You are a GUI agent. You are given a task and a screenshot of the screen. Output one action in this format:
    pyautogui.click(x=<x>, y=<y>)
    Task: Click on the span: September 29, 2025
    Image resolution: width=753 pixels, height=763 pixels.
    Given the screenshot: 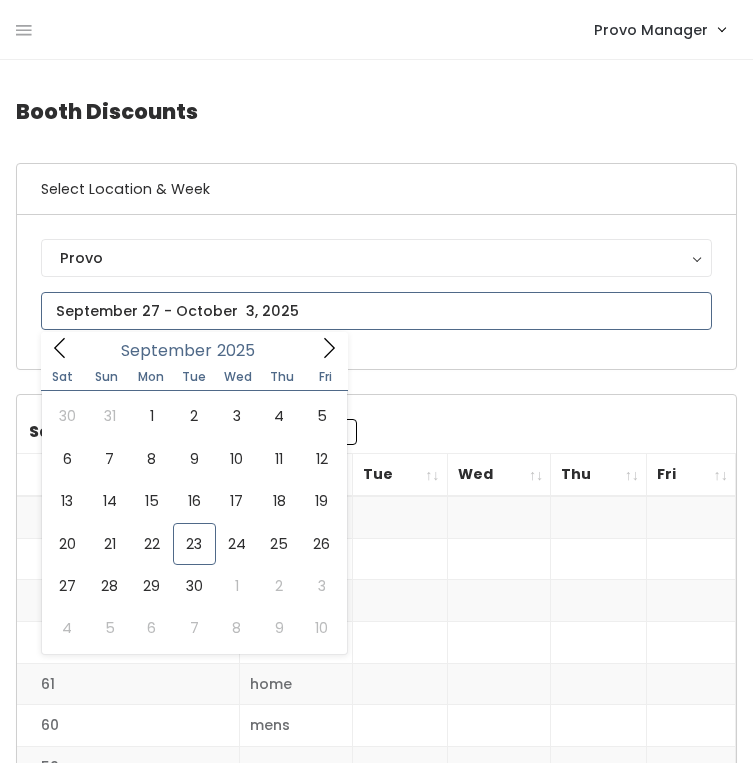 What is the action you would take?
    pyautogui.click(x=152, y=586)
    